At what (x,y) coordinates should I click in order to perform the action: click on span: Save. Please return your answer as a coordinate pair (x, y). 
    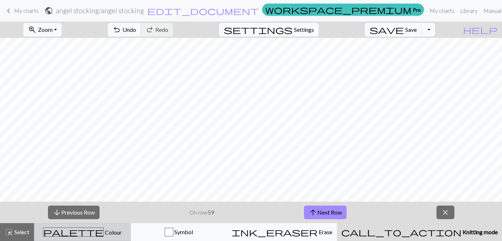
    Looking at the image, I should click on (411, 29).